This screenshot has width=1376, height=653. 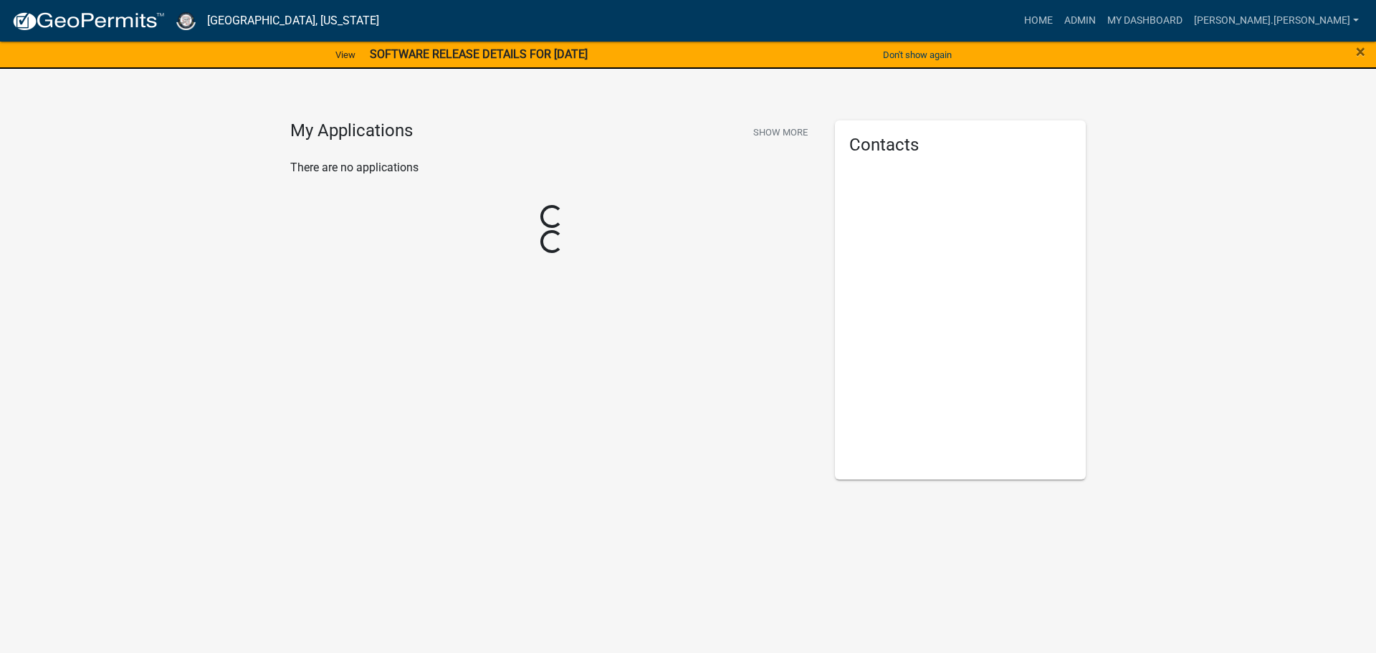 I want to click on h5: Contacts, so click(x=960, y=145).